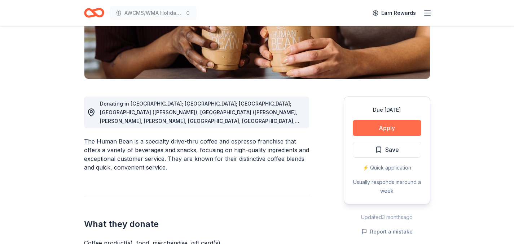 The height and width of the screenshot is (244, 514). Describe the element at coordinates (387, 231) in the screenshot. I see `button: Report a mistake` at that location.